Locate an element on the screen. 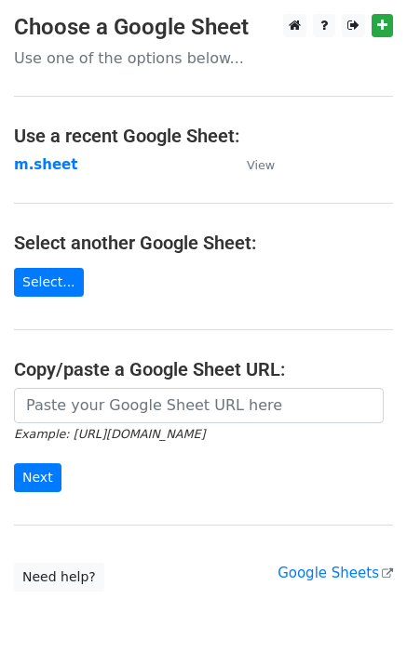  small: View is located at coordinates (261, 165).